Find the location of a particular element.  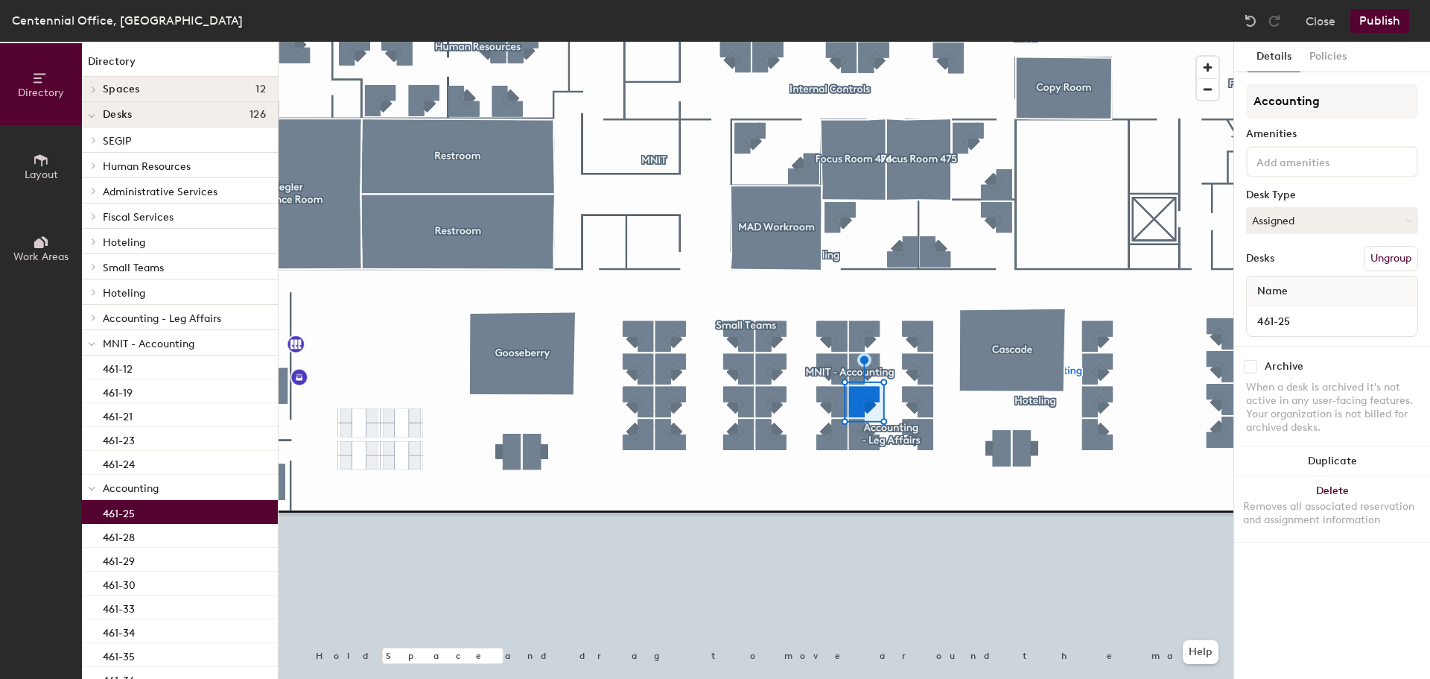

p: 461-12 is located at coordinates (118, 366).